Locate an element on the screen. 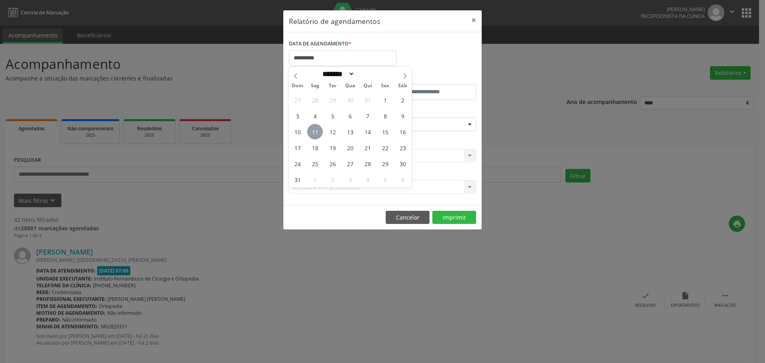 Image resolution: width=765 pixels, height=363 pixels. span: Agosto 15, 2025 is located at coordinates (385, 131).